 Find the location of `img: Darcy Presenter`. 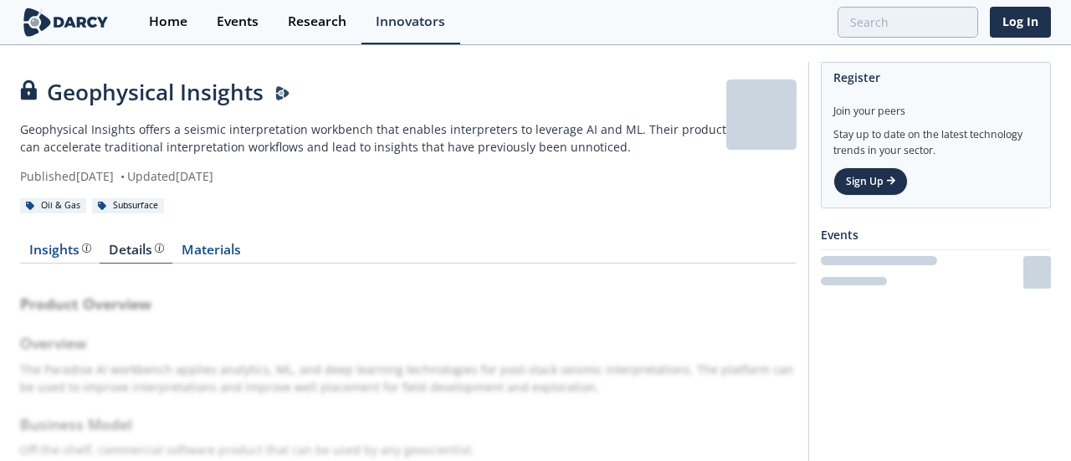

img: Darcy Presenter is located at coordinates (283, 94).